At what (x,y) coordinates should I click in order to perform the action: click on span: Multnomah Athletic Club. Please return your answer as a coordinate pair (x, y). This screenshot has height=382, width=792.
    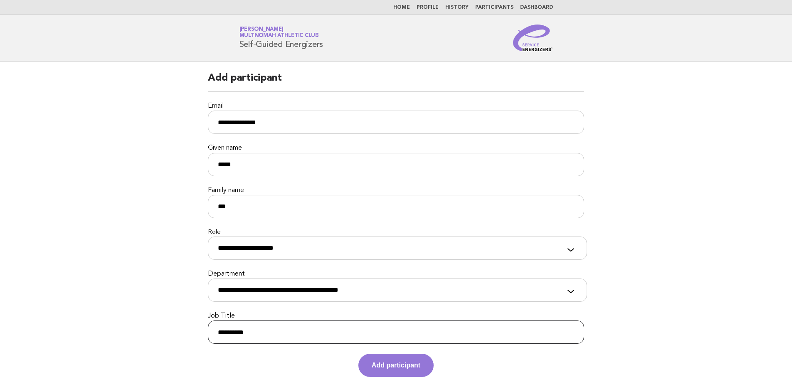
    Looking at the image, I should click on (279, 36).